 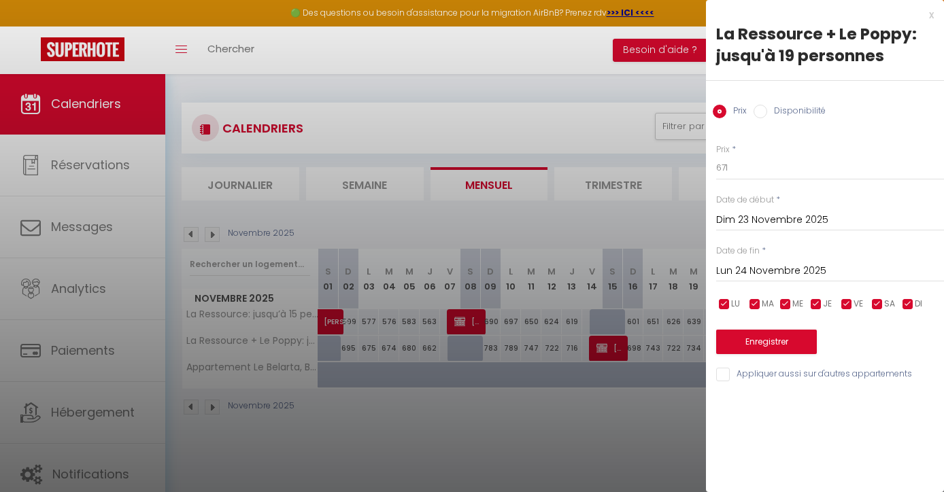 I want to click on label: Date de début, so click(x=745, y=200).